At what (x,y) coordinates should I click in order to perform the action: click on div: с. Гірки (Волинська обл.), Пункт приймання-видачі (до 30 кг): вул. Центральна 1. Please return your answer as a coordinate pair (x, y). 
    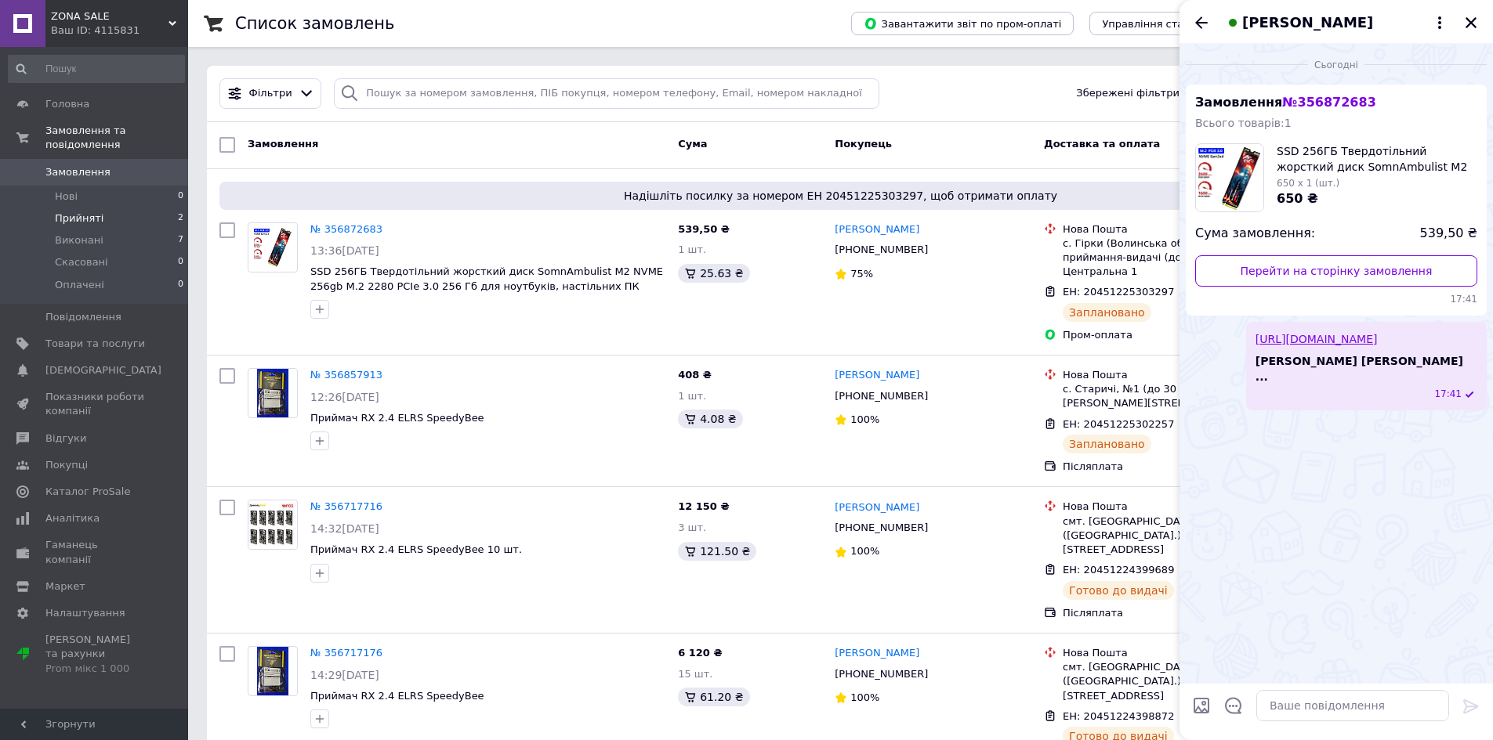
    Looking at the image, I should click on (1172, 258).